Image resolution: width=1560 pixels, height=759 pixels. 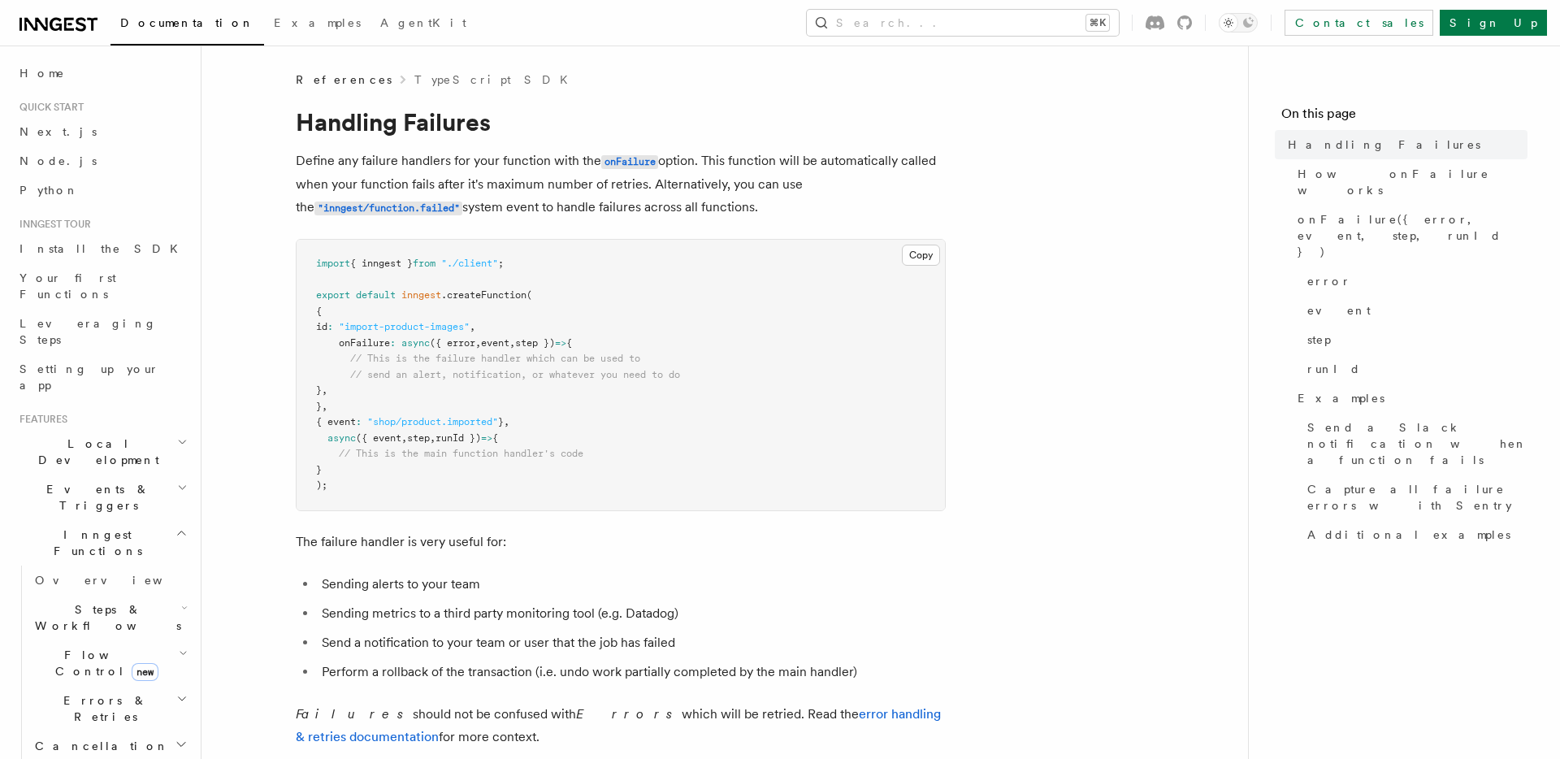 I want to click on span: id, so click(x=322, y=327).